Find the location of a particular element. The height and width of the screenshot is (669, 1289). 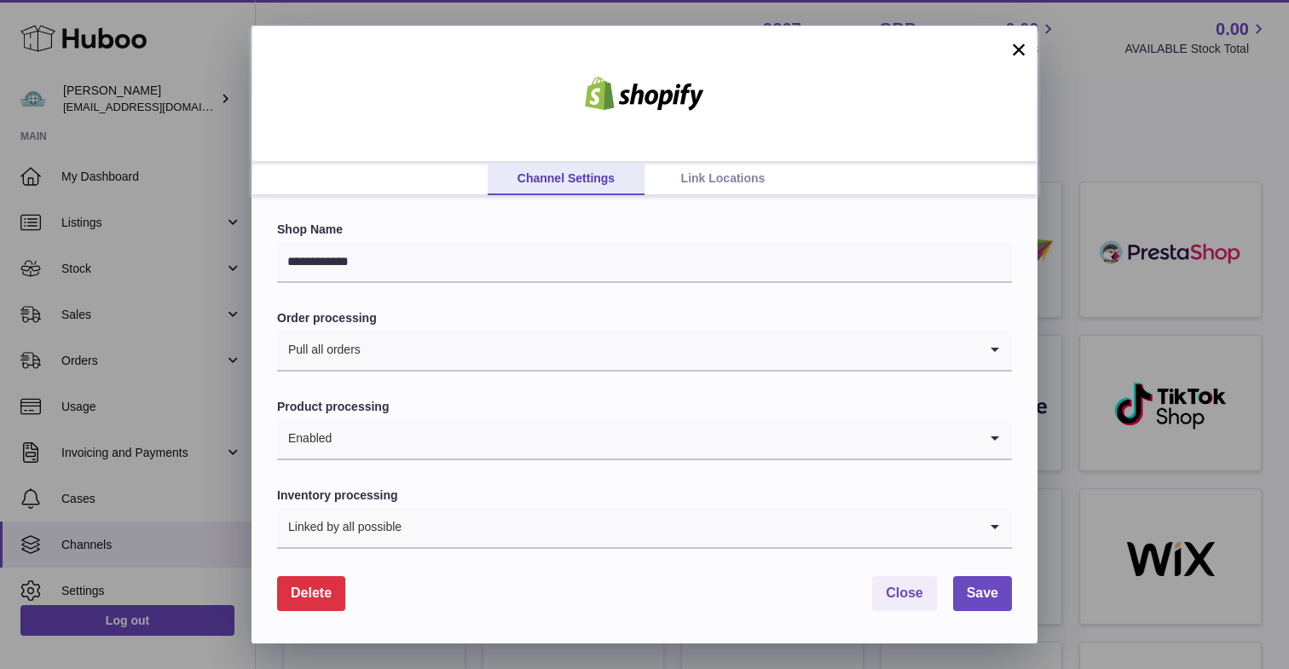

a: Link Locations is located at coordinates (723, 179).